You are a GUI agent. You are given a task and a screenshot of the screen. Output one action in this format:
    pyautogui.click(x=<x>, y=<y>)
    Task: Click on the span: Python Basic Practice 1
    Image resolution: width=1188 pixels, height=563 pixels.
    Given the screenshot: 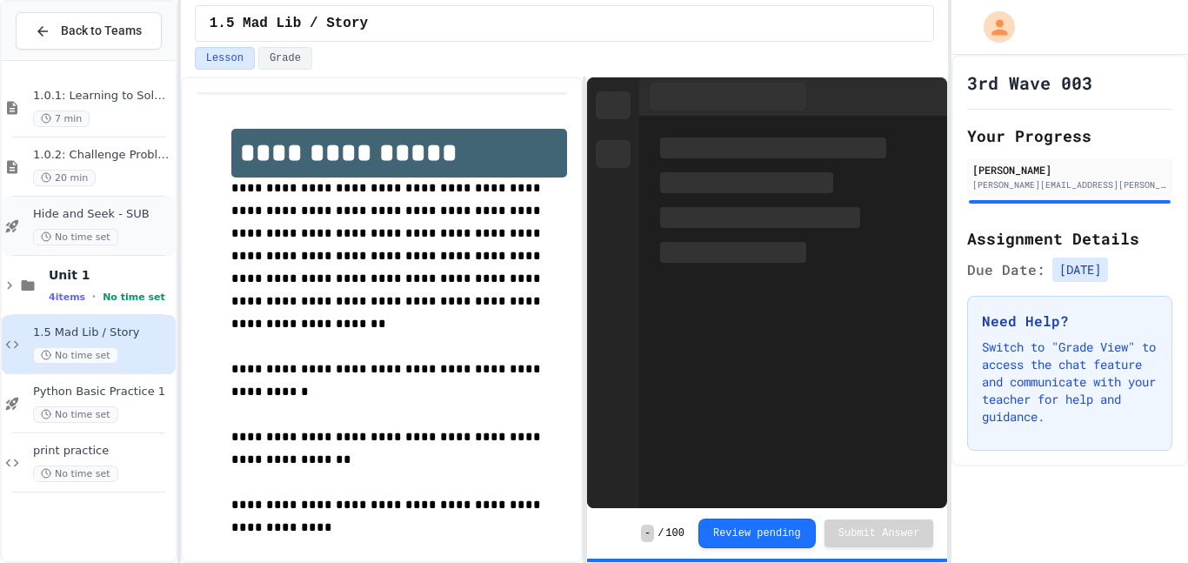 What is the action you would take?
    pyautogui.click(x=103, y=391)
    